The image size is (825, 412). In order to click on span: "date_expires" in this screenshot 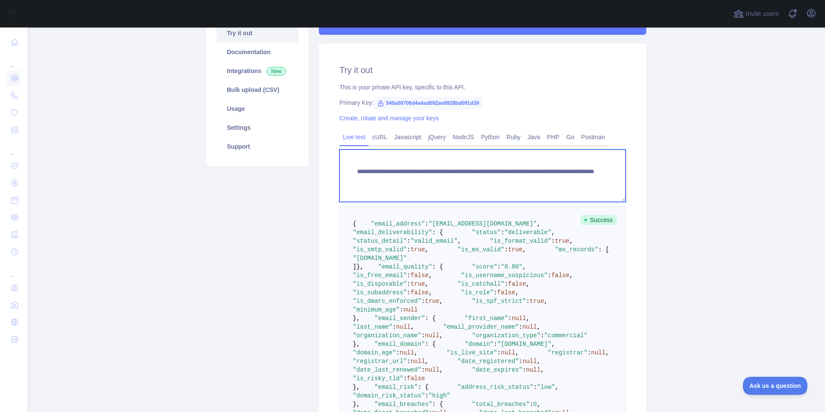, I will do `click(497, 370)`.